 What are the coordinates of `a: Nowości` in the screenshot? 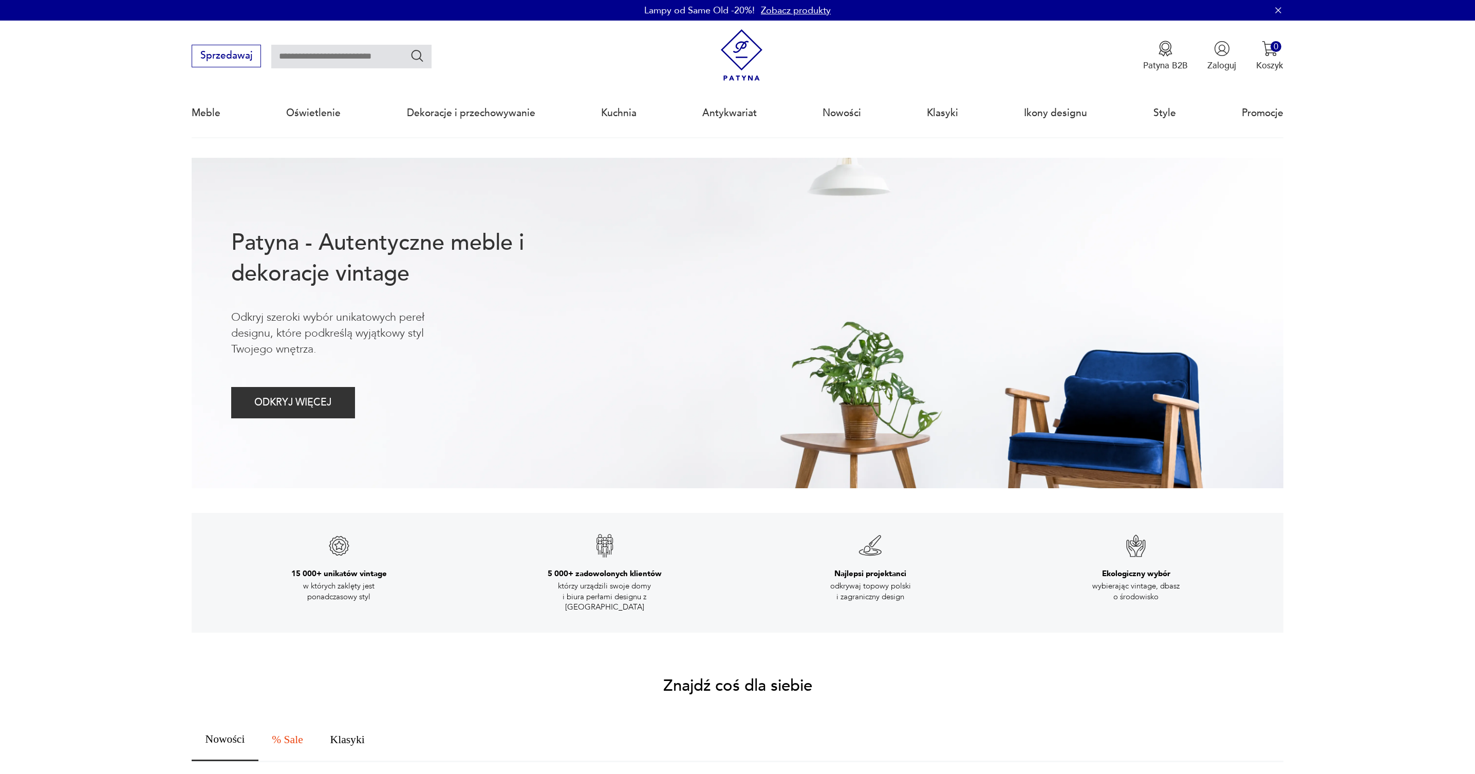 It's located at (841, 113).